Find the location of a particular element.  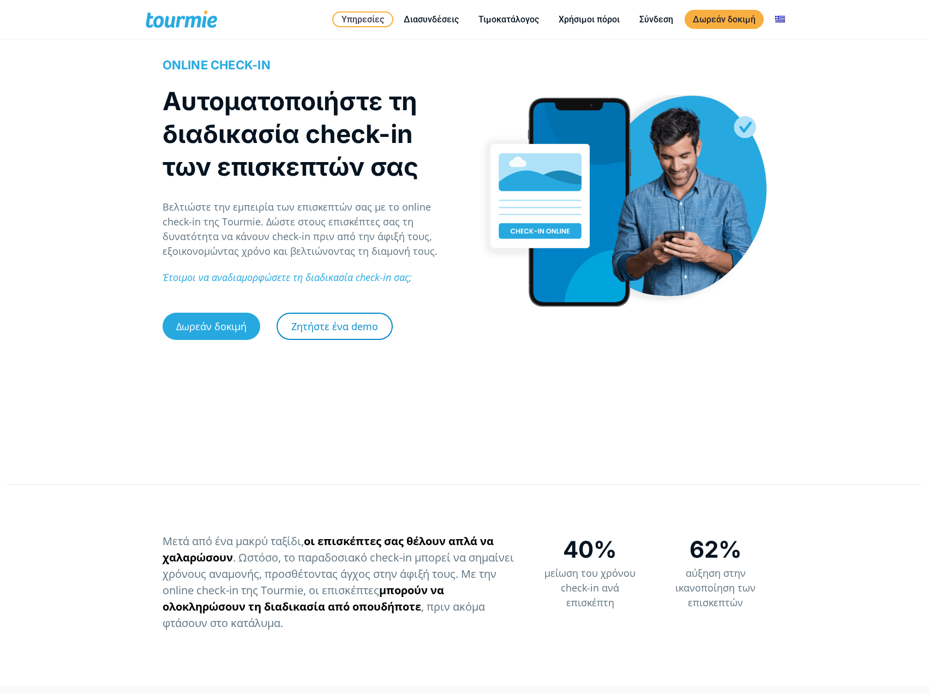

div: 40% is located at coordinates (590, 549).